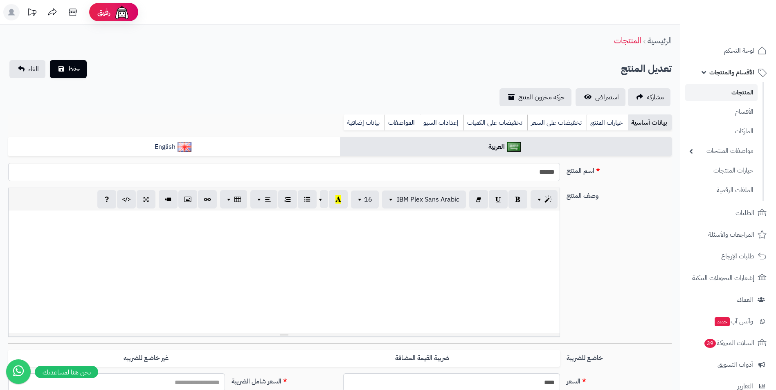  What do you see at coordinates (728, 51) in the screenshot?
I see `a: لوحة التحكم` at bounding box center [728, 51].